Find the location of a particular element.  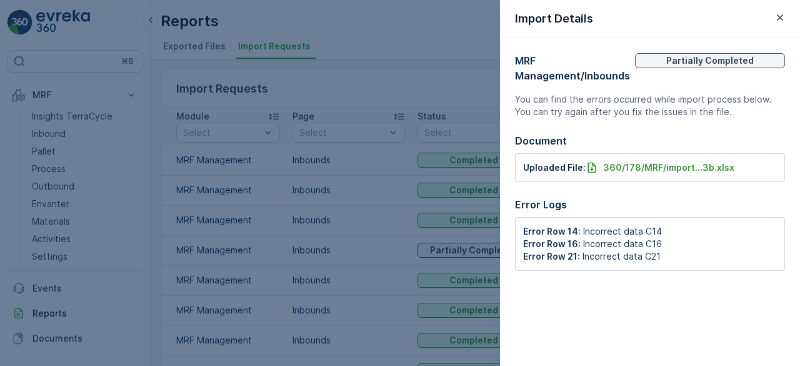

p: 360/178/MRF/import...3b.xlsx is located at coordinates (669, 168).